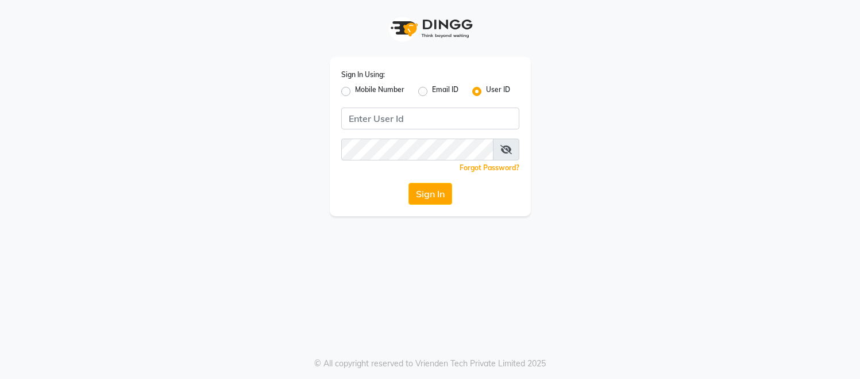 The height and width of the screenshot is (379, 860). I want to click on button: Sign In, so click(430, 194).